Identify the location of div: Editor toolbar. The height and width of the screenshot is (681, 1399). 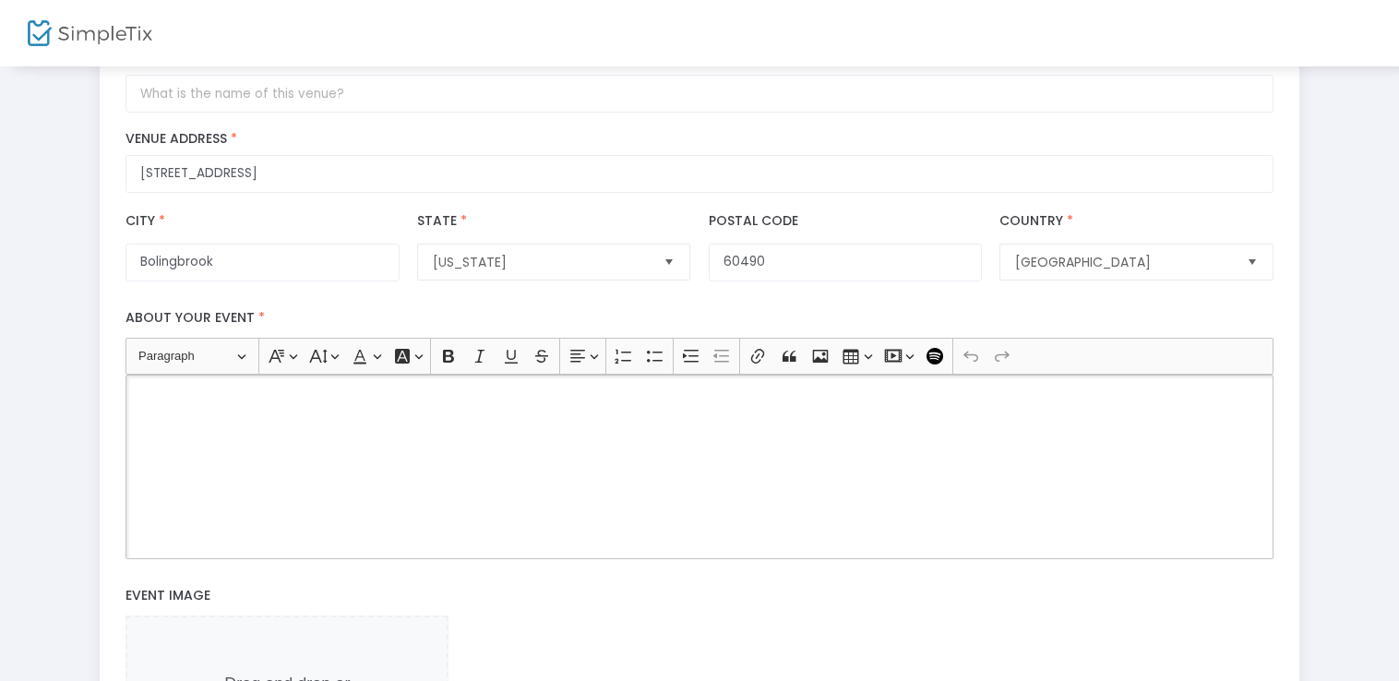
(699, 356).